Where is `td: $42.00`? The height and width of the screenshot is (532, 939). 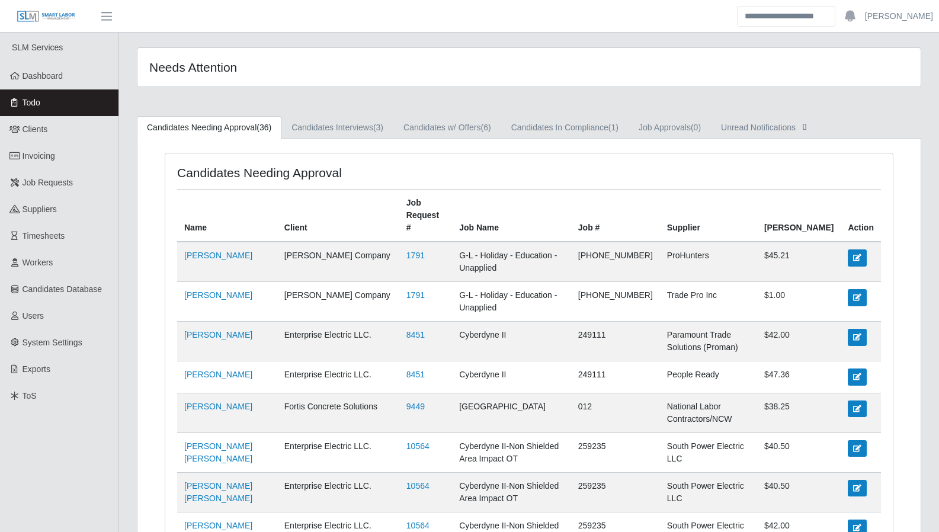
td: $42.00 is located at coordinates (799, 341).